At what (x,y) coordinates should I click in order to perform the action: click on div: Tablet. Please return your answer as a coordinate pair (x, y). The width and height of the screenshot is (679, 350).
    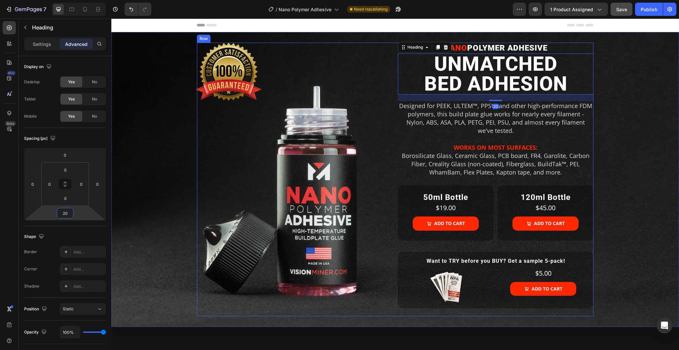
    Looking at the image, I should click on (30, 99).